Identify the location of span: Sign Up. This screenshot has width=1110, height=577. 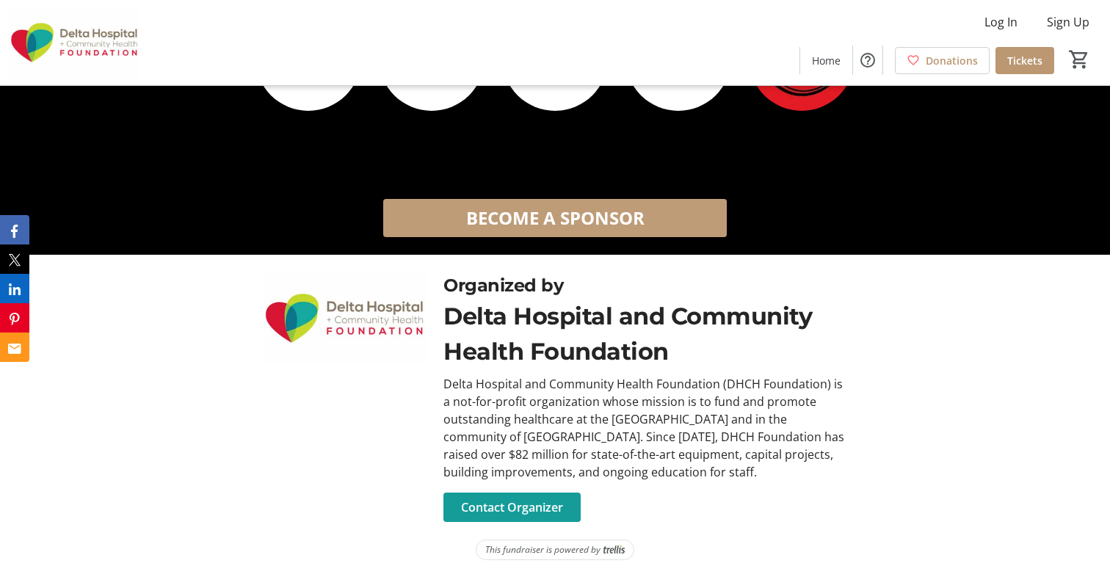
(1068, 22).